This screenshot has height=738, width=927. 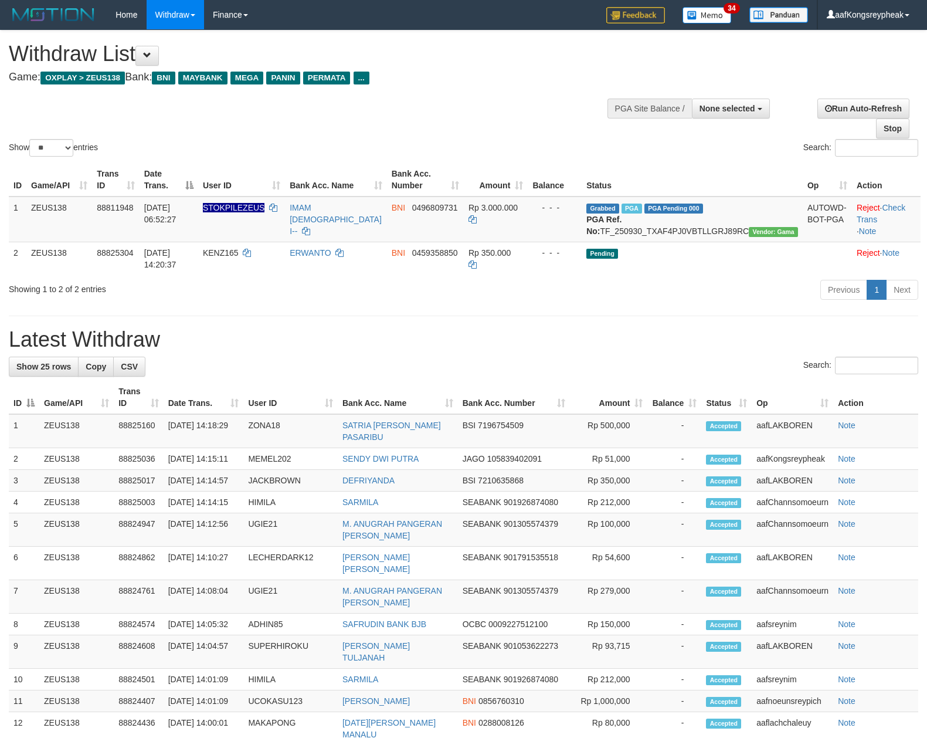 I want to click on td: SUPERHIROKU, so click(x=290, y=652).